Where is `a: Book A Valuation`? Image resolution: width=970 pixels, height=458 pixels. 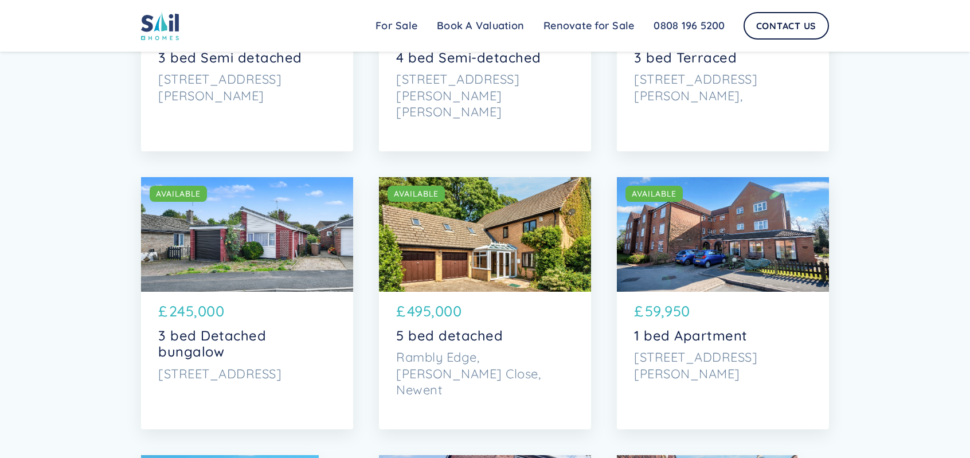
a: Book A Valuation is located at coordinates (481, 26).